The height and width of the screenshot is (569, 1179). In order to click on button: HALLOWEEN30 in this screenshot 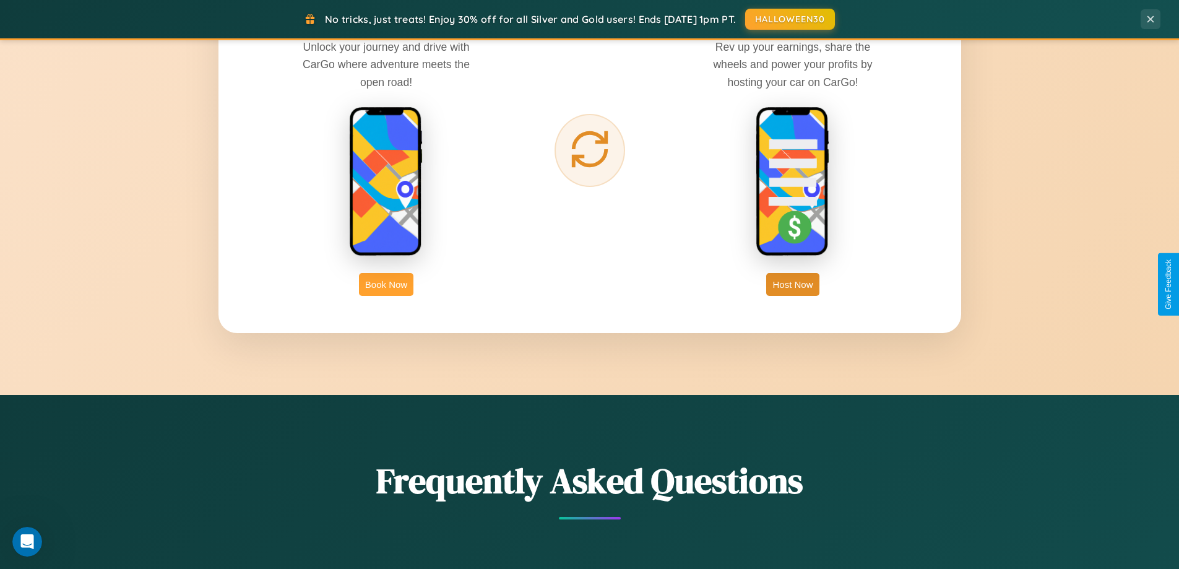, I will do `click(790, 19)`.